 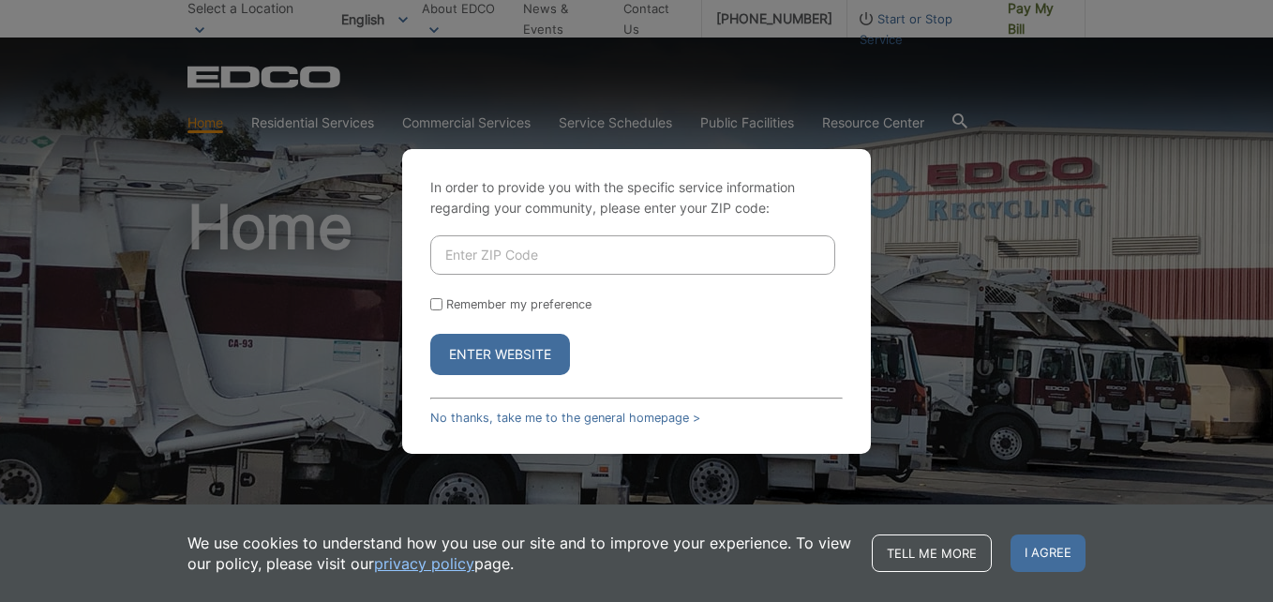 I want to click on p: We use cookies to understand how you use our site and to improve your experience. To view our pol..., so click(x=520, y=553).